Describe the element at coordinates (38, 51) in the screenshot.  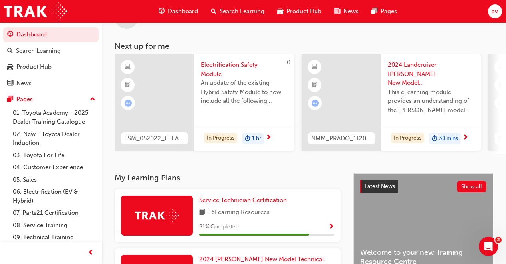
I see `div: Search Learning` at that location.